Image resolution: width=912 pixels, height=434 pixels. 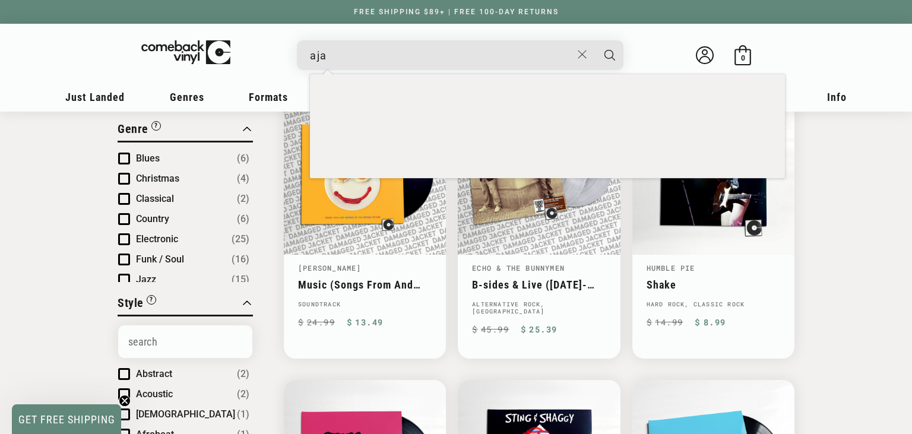 I want to click on span: Number of products: (16), so click(x=240, y=259).